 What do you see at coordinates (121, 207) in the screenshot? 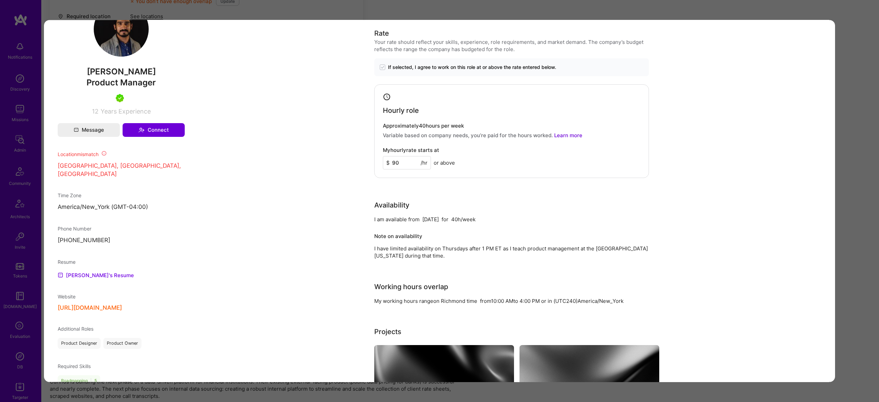
I see `p: America/New_York (GMT-04:00 )` at bounding box center [121, 207].